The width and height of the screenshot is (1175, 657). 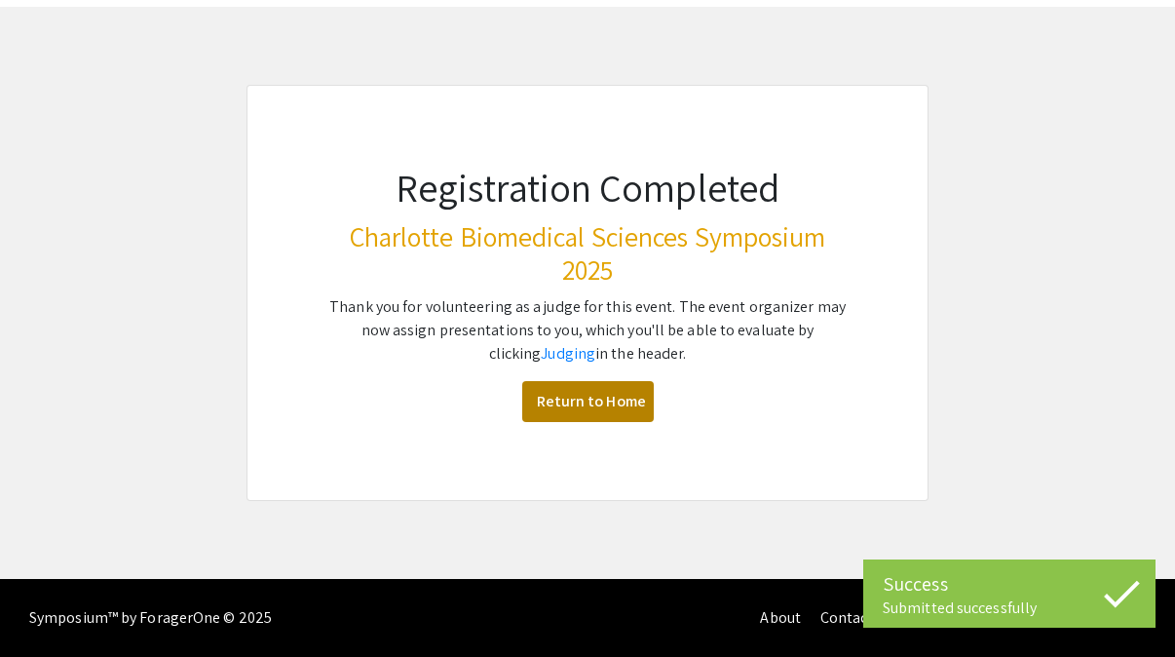 I want to click on div: Submitted successfully, so click(x=1009, y=608).